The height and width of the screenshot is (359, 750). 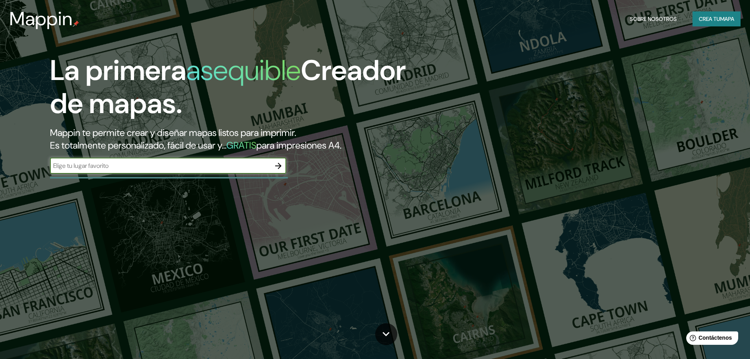 I want to click on button: Sobre nosotros, so click(x=653, y=19).